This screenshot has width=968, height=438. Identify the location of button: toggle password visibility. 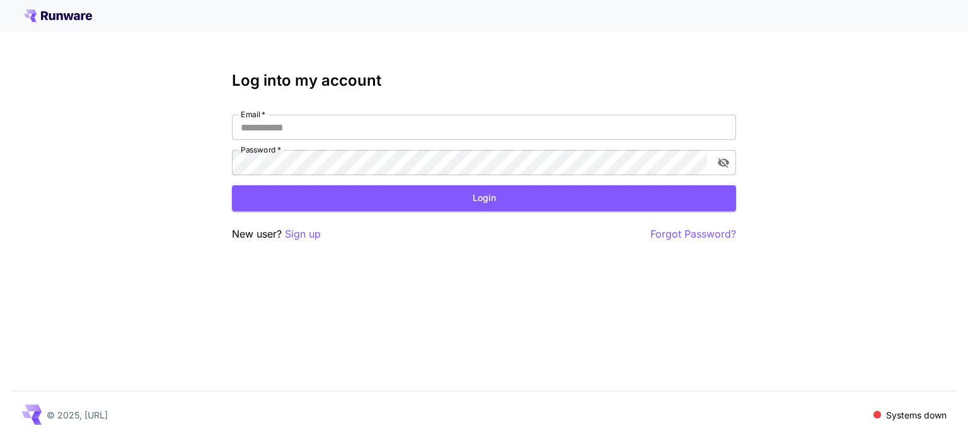
(724, 163).